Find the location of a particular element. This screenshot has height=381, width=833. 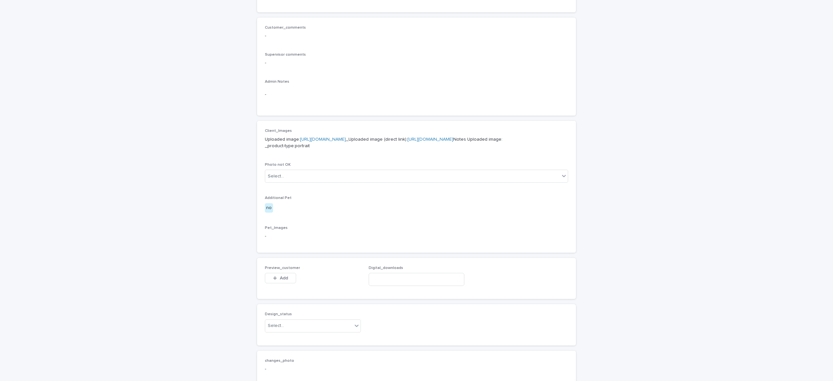

span: Supervisor comments is located at coordinates (285, 55).